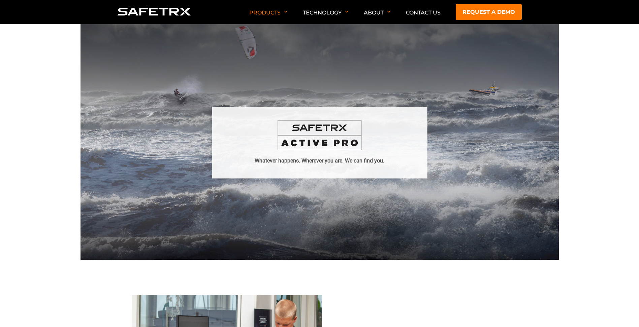 This screenshot has width=639, height=327. I want to click on img: Logo SafeTrx, so click(154, 11).